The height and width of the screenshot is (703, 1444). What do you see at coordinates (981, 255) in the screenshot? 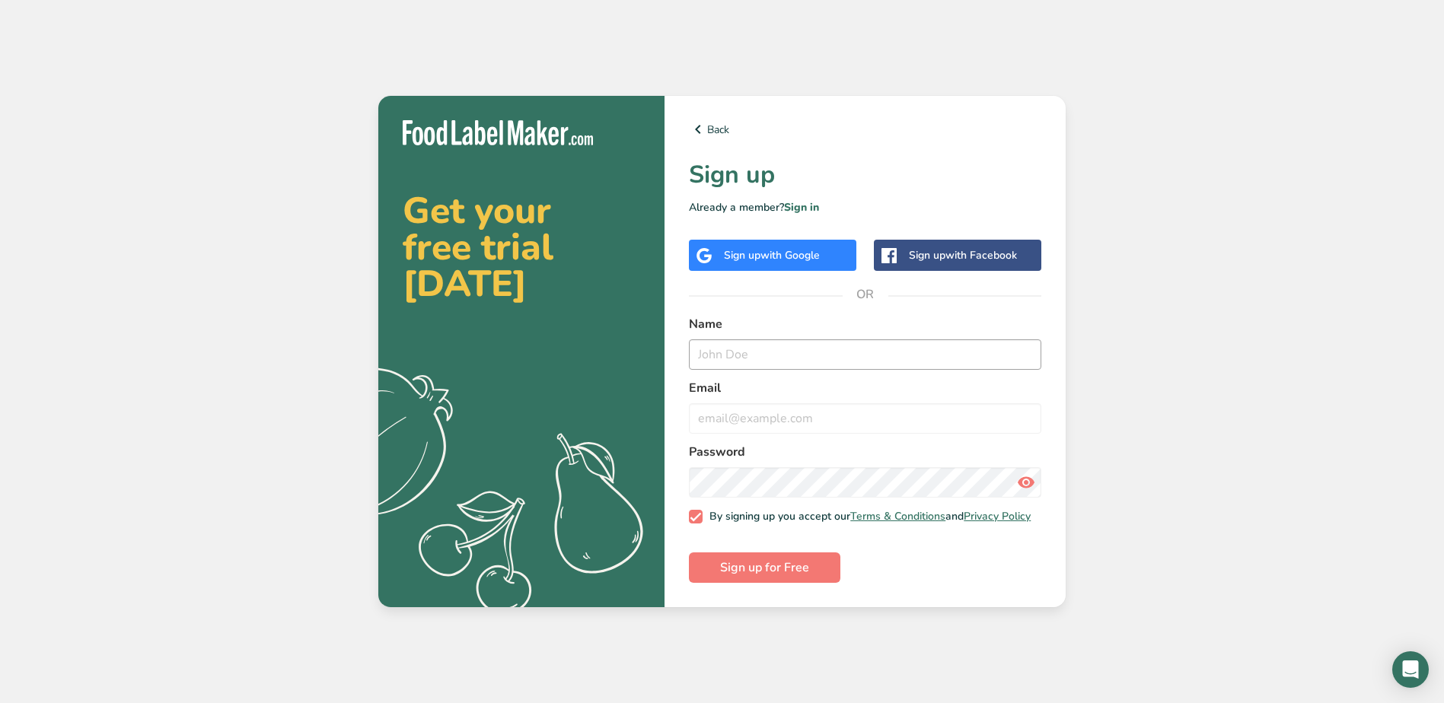
I see `span: with Facebook` at bounding box center [981, 255].